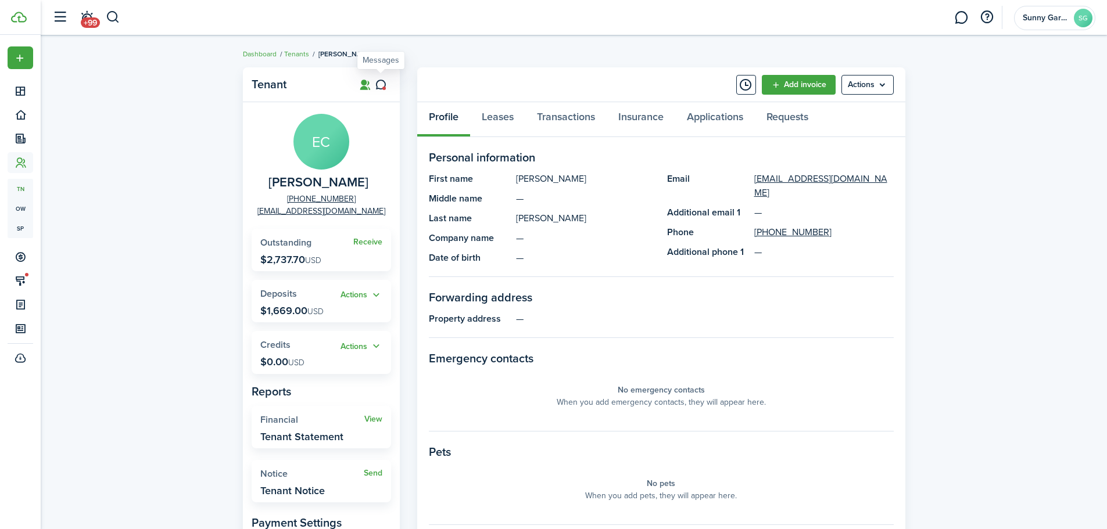 The height and width of the screenshot is (529, 1107). What do you see at coordinates (641, 120) in the screenshot?
I see `a: Insurance` at bounding box center [641, 120].